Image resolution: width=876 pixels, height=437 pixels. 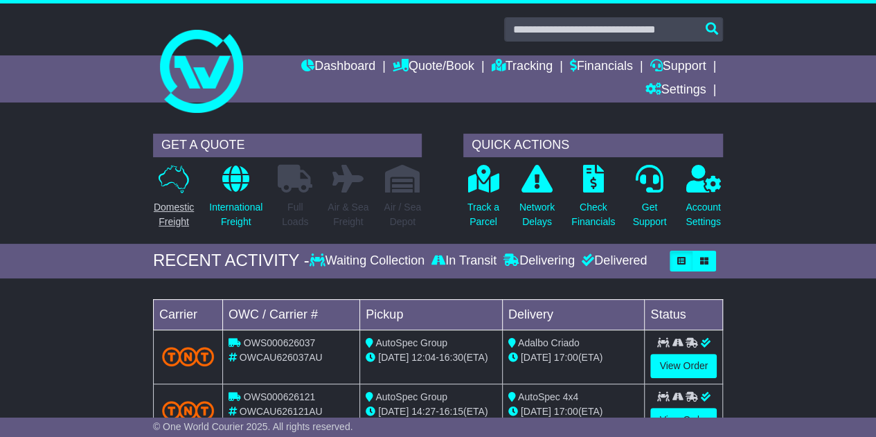 What do you see at coordinates (451, 357) in the screenshot?
I see `span: 16:30` at bounding box center [451, 357].